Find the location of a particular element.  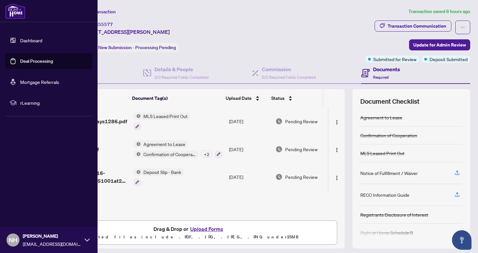

div: Agreement to Lease is located at coordinates (381, 117).